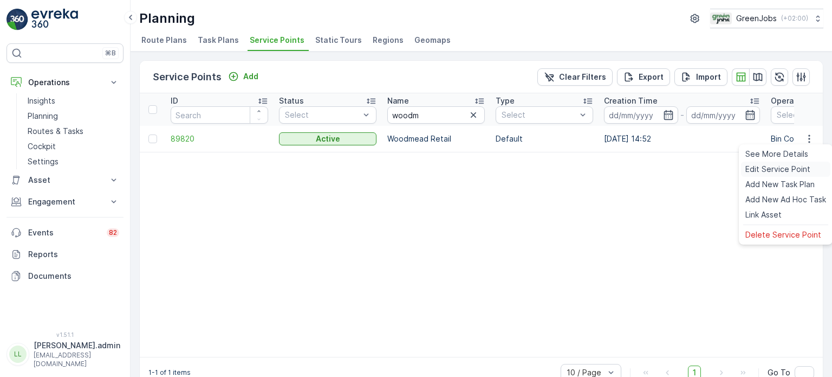  Describe the element at coordinates (187, 77) in the screenshot. I see `p: Service Points` at that location.